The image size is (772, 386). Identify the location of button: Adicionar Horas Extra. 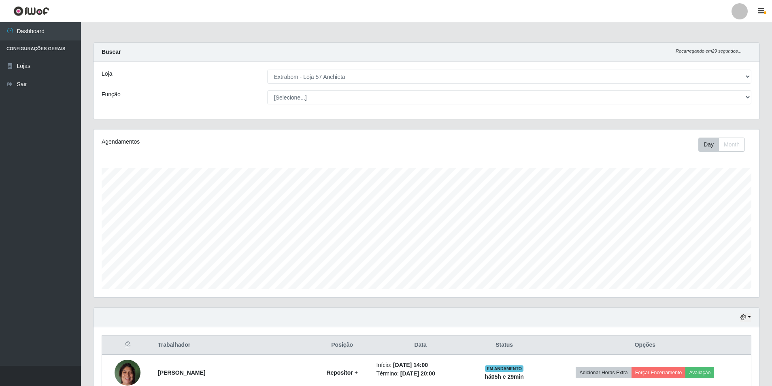
(603, 373).